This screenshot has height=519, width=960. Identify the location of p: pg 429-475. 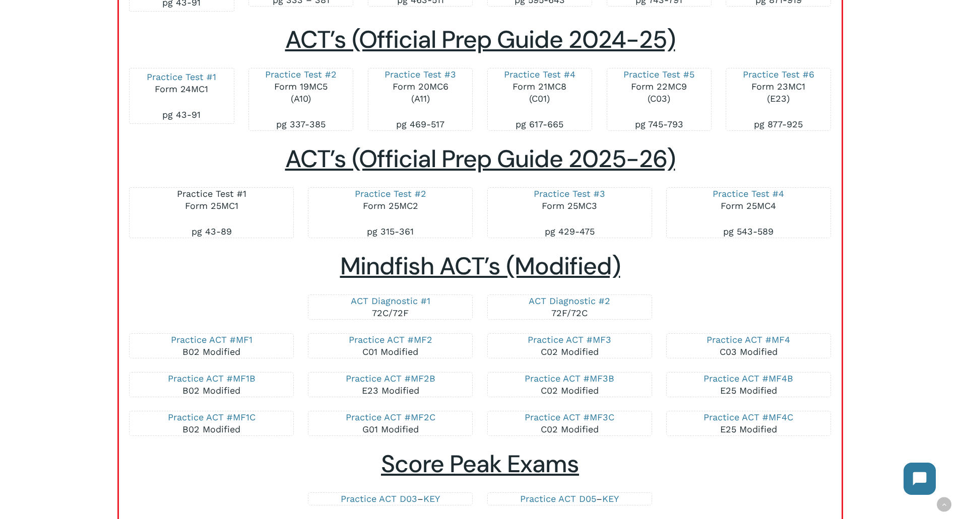
(569, 232).